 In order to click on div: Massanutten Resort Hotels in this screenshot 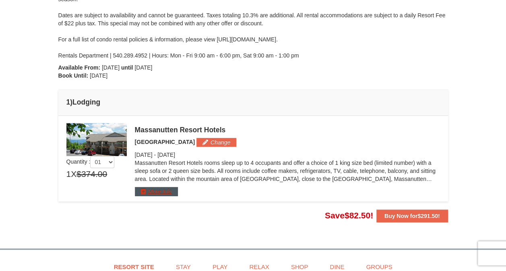, I will do `click(288, 130)`.